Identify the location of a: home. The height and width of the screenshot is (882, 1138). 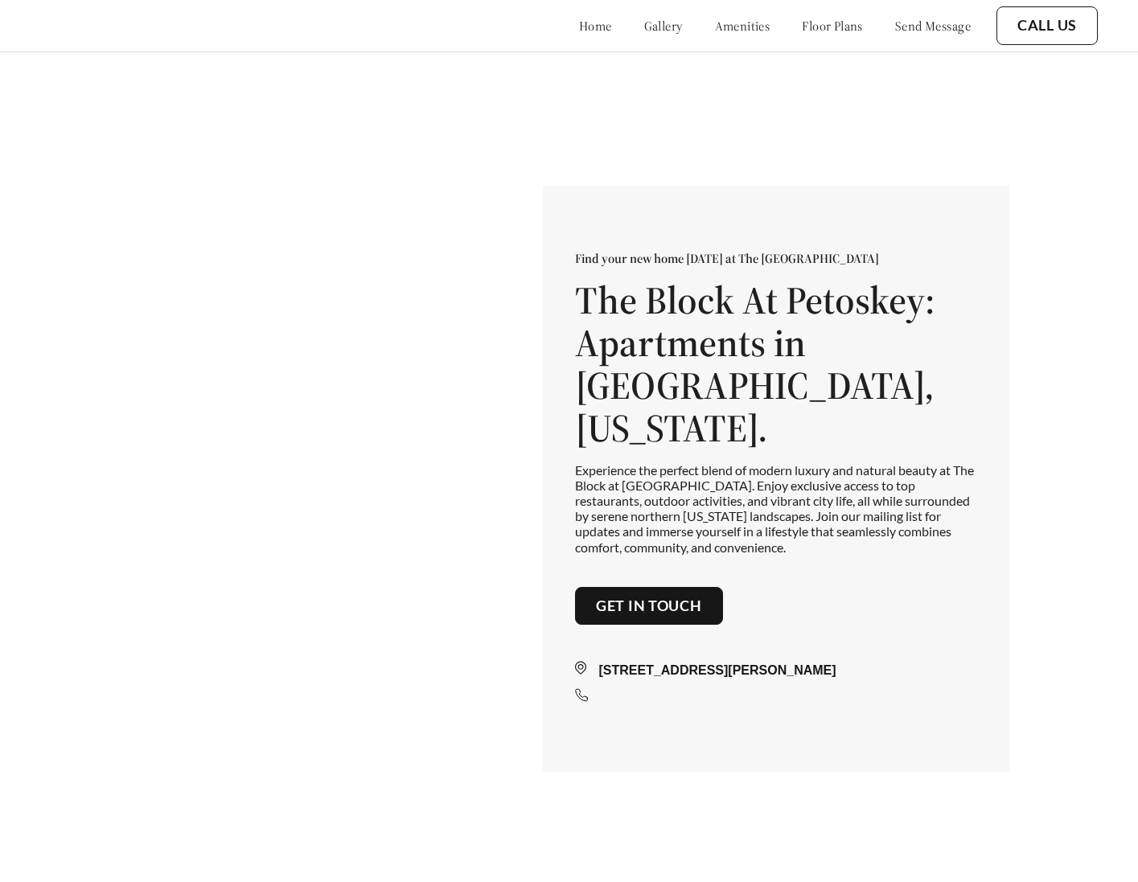
(595, 26).